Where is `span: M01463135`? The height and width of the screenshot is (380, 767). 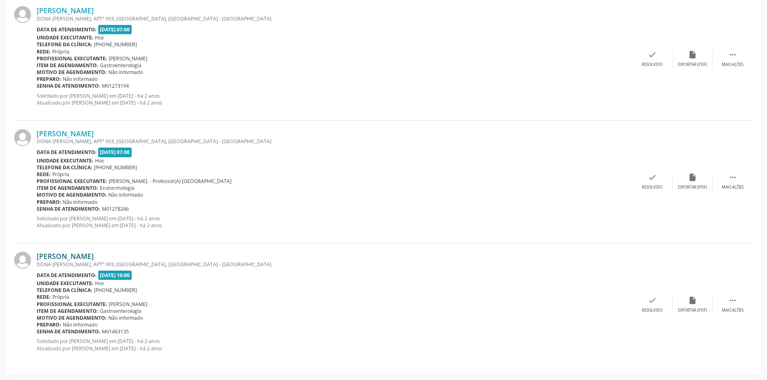 span: M01463135 is located at coordinates (115, 332).